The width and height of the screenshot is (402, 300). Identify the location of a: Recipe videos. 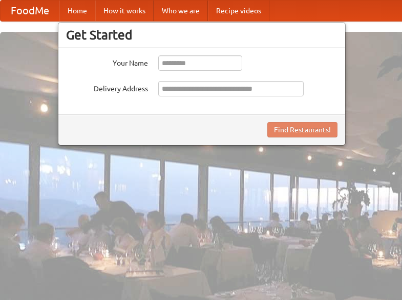
(239, 11).